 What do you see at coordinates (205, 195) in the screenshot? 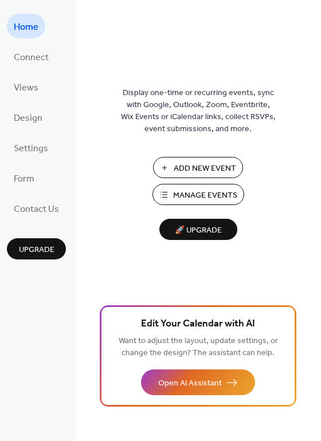
I see `span: Manage Events` at bounding box center [205, 195].